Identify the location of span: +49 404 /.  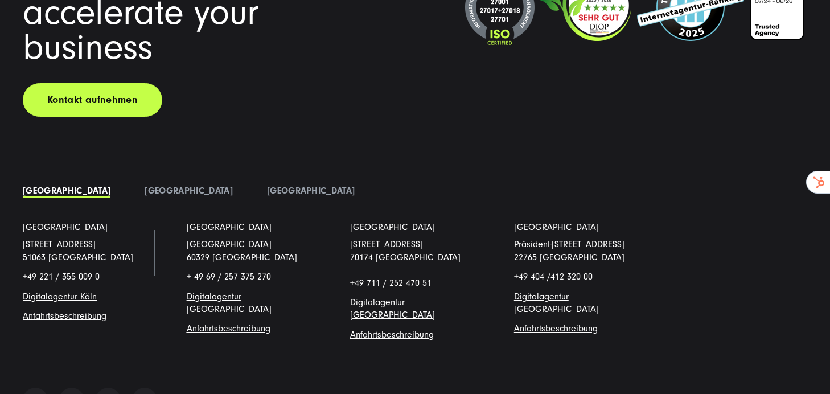
(553, 277).